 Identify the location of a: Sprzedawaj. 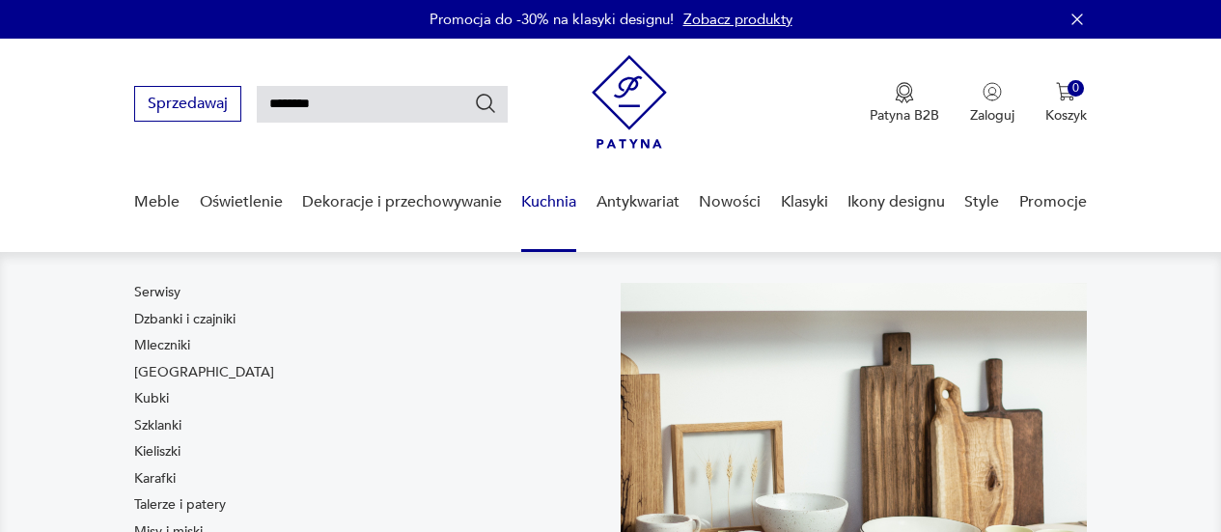
(187, 105).